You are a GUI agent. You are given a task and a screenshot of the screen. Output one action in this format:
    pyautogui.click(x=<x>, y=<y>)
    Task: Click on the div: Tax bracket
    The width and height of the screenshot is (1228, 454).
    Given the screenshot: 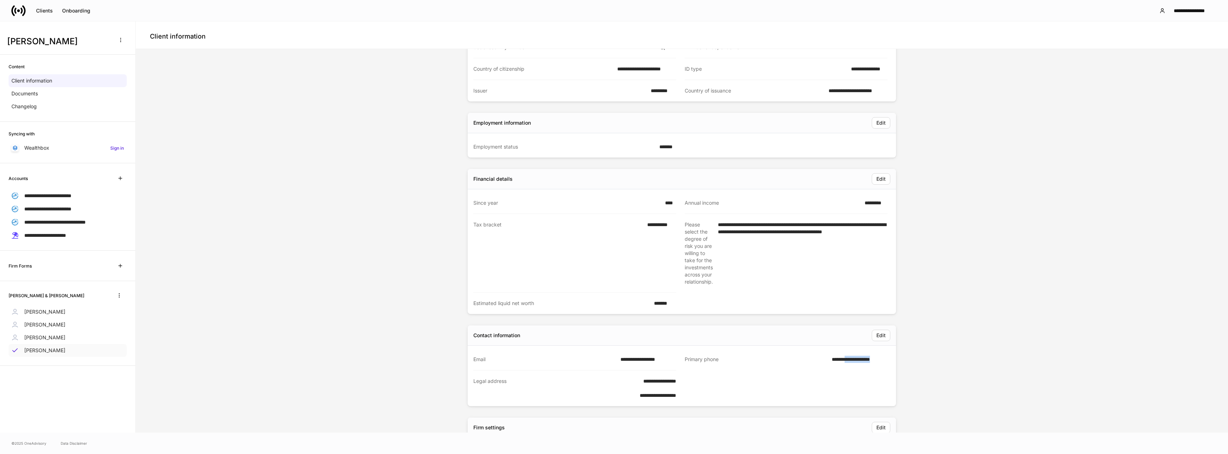 What is the action you would take?
    pyautogui.click(x=558, y=253)
    